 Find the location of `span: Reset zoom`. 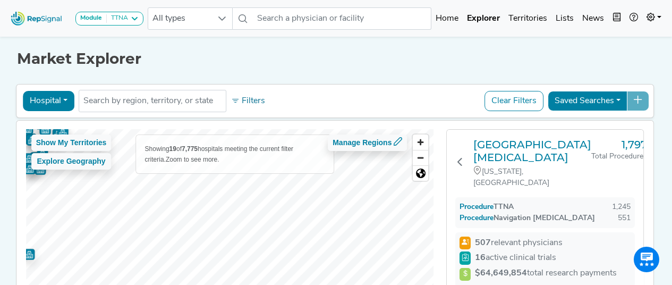

span: Reset zoom is located at coordinates (420, 173).